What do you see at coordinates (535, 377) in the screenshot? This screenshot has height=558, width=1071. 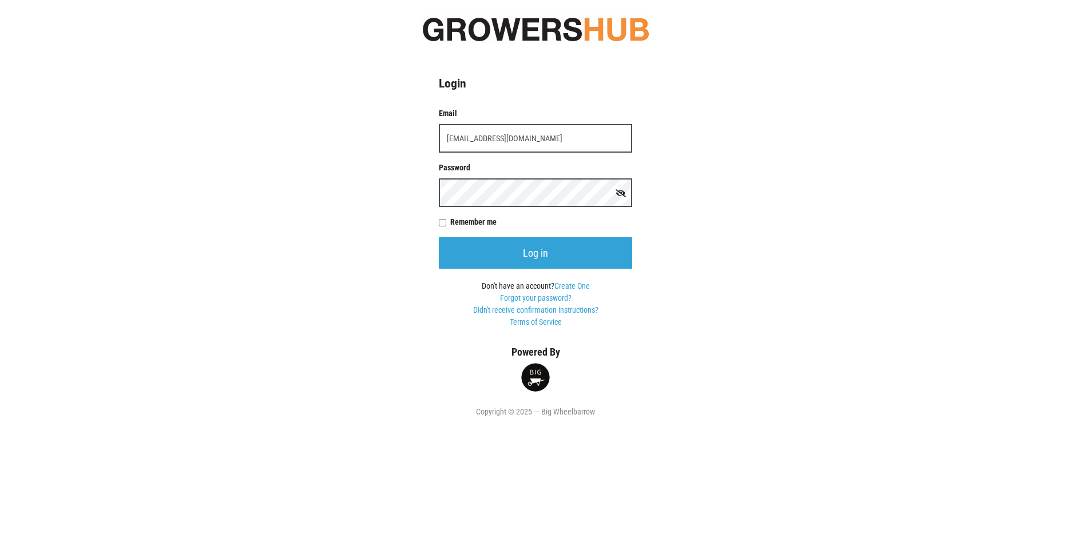 I see `img: small-round-logo-d6fdfe68ae19b7bfced82731a0234da4.png` at bounding box center [535, 377].